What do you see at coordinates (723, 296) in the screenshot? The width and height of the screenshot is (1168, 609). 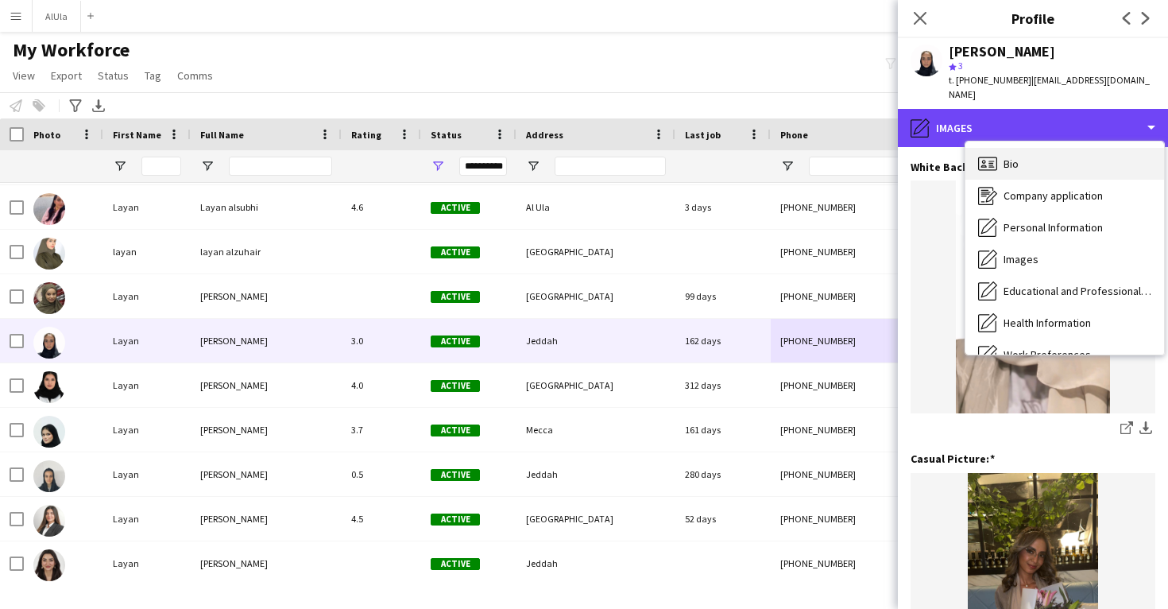 I see `div: 99 days` at bounding box center [723, 296].